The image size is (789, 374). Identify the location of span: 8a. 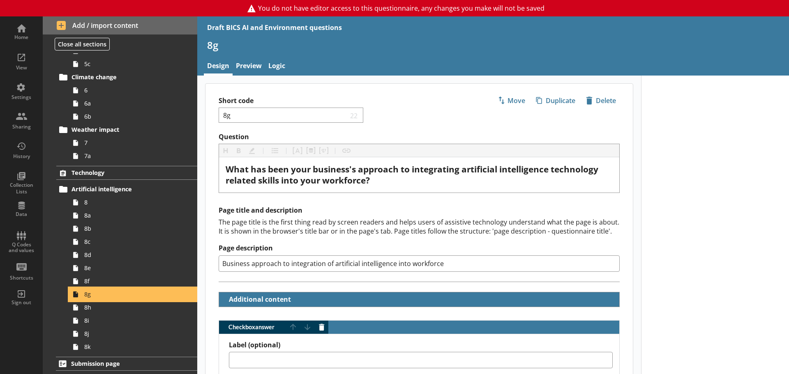
(130, 215).